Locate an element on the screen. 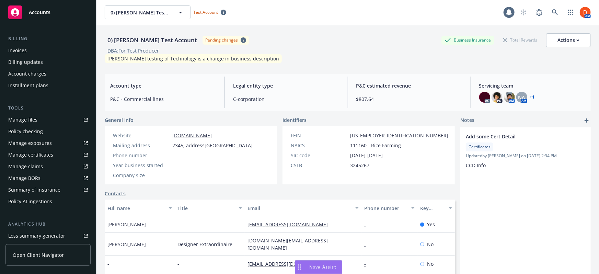  div: CSLB is located at coordinates (319, 165).